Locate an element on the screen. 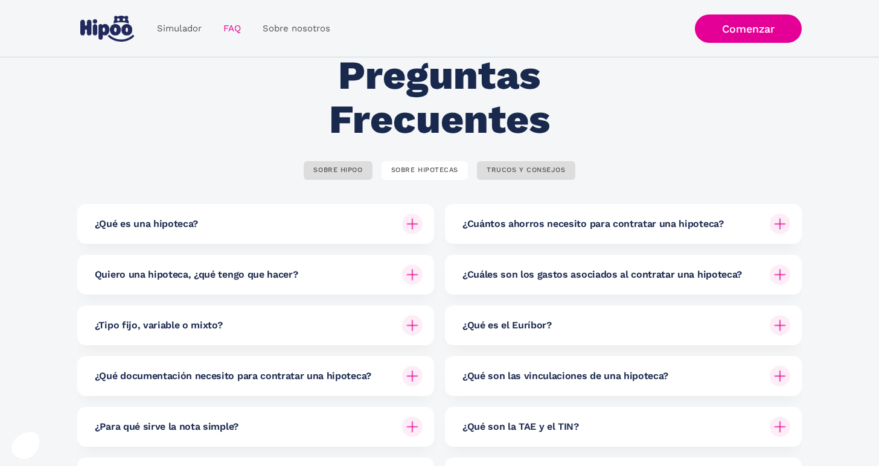 This screenshot has height=466, width=879. div: SOBRE HIPOTECAS is located at coordinates (424, 170).